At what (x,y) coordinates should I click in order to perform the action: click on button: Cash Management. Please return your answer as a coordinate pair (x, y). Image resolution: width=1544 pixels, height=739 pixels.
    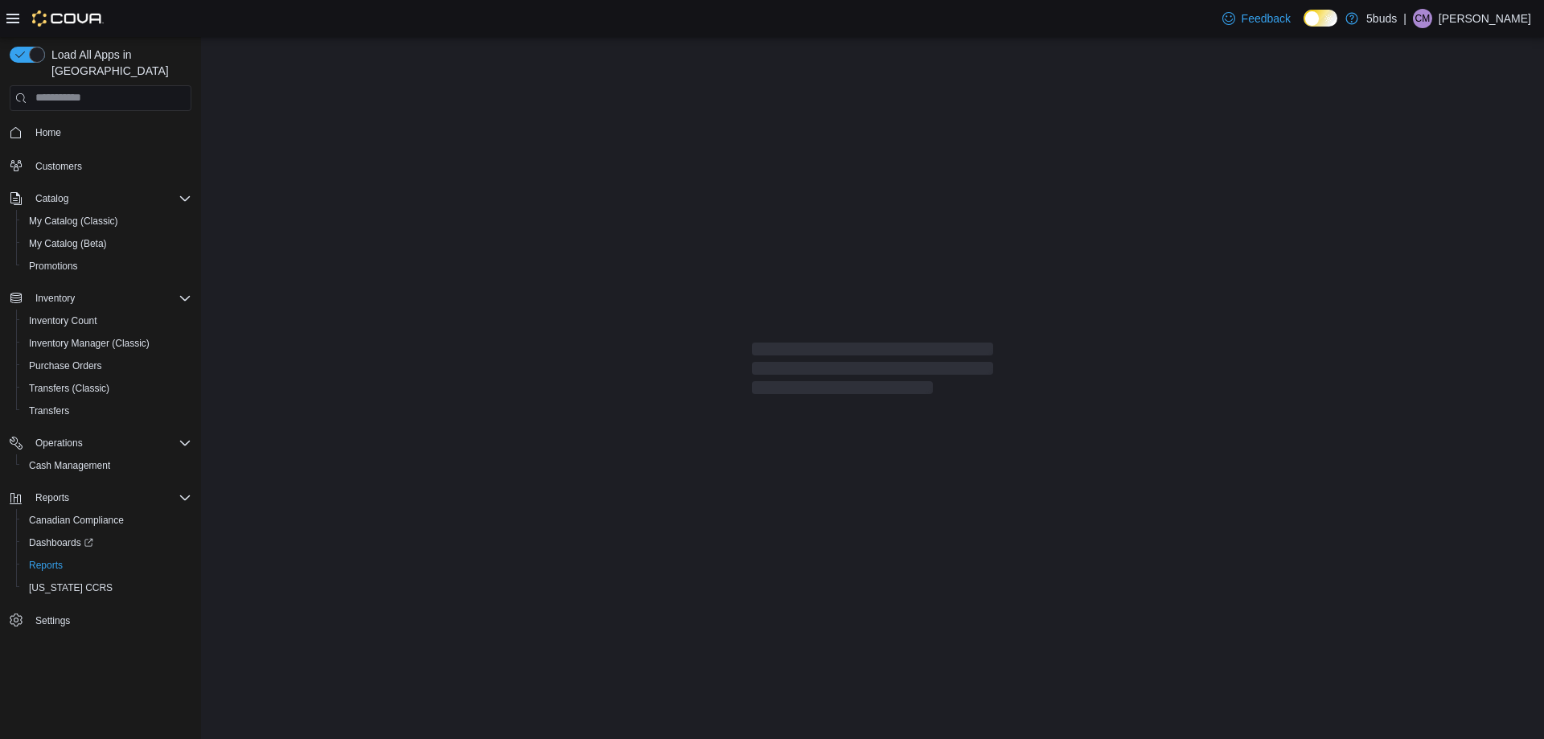
    Looking at the image, I should click on (107, 466).